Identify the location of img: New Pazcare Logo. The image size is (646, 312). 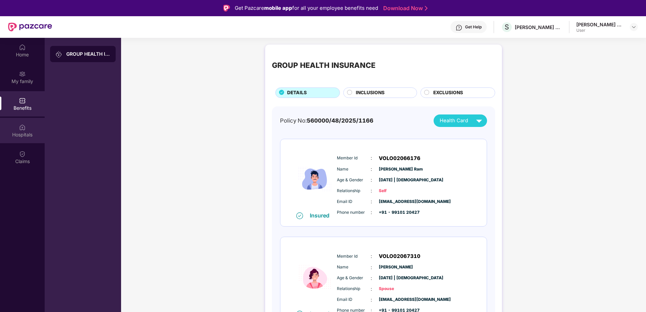
(30, 27).